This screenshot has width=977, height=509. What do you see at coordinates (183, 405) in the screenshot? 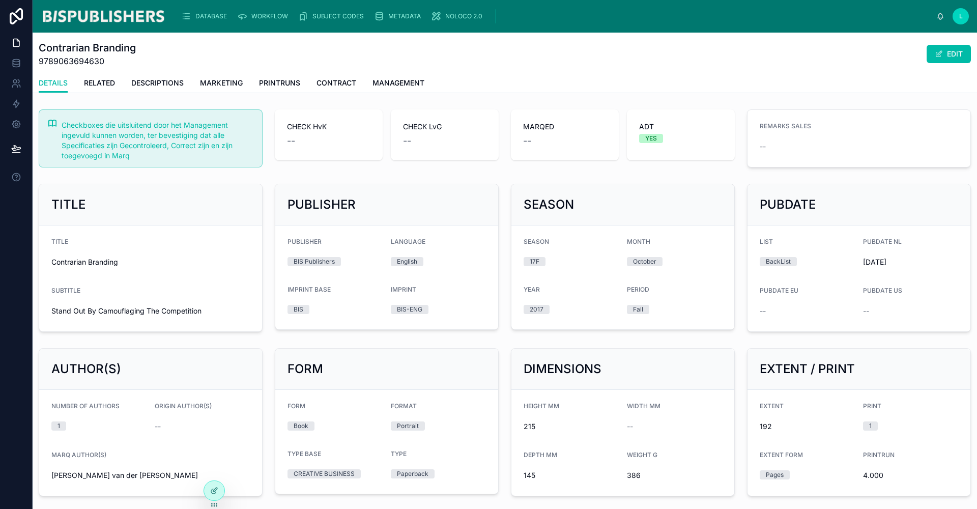
I see `span: ORIGIN AUTHOR(S)` at bounding box center [183, 405].